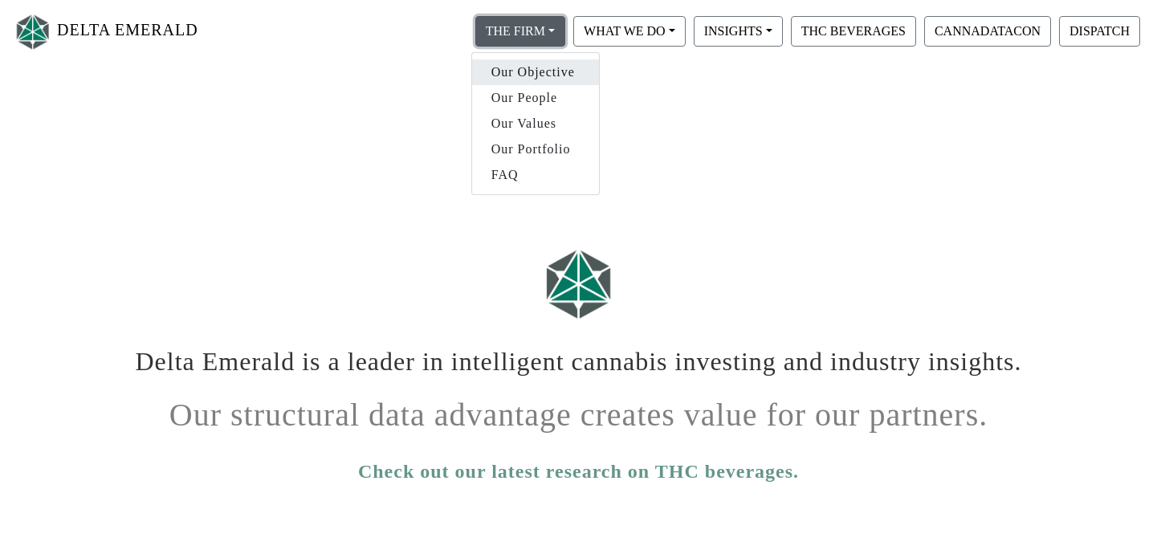  I want to click on a: THC BEVERAGES, so click(853, 30).